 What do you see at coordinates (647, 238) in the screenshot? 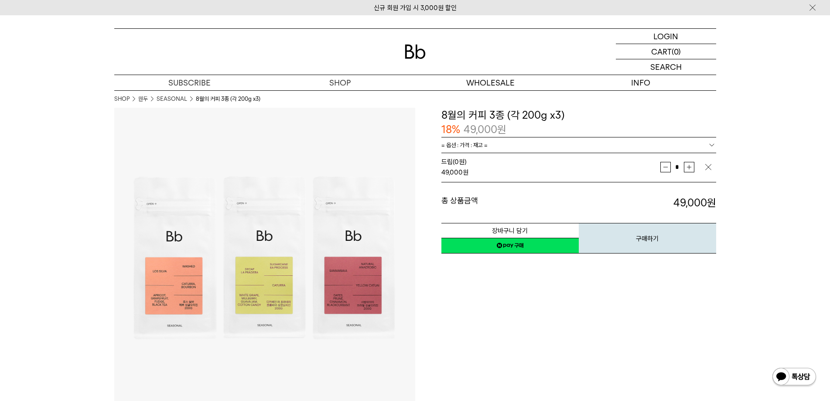
I see `button: 구매하기` at bounding box center [647, 238].